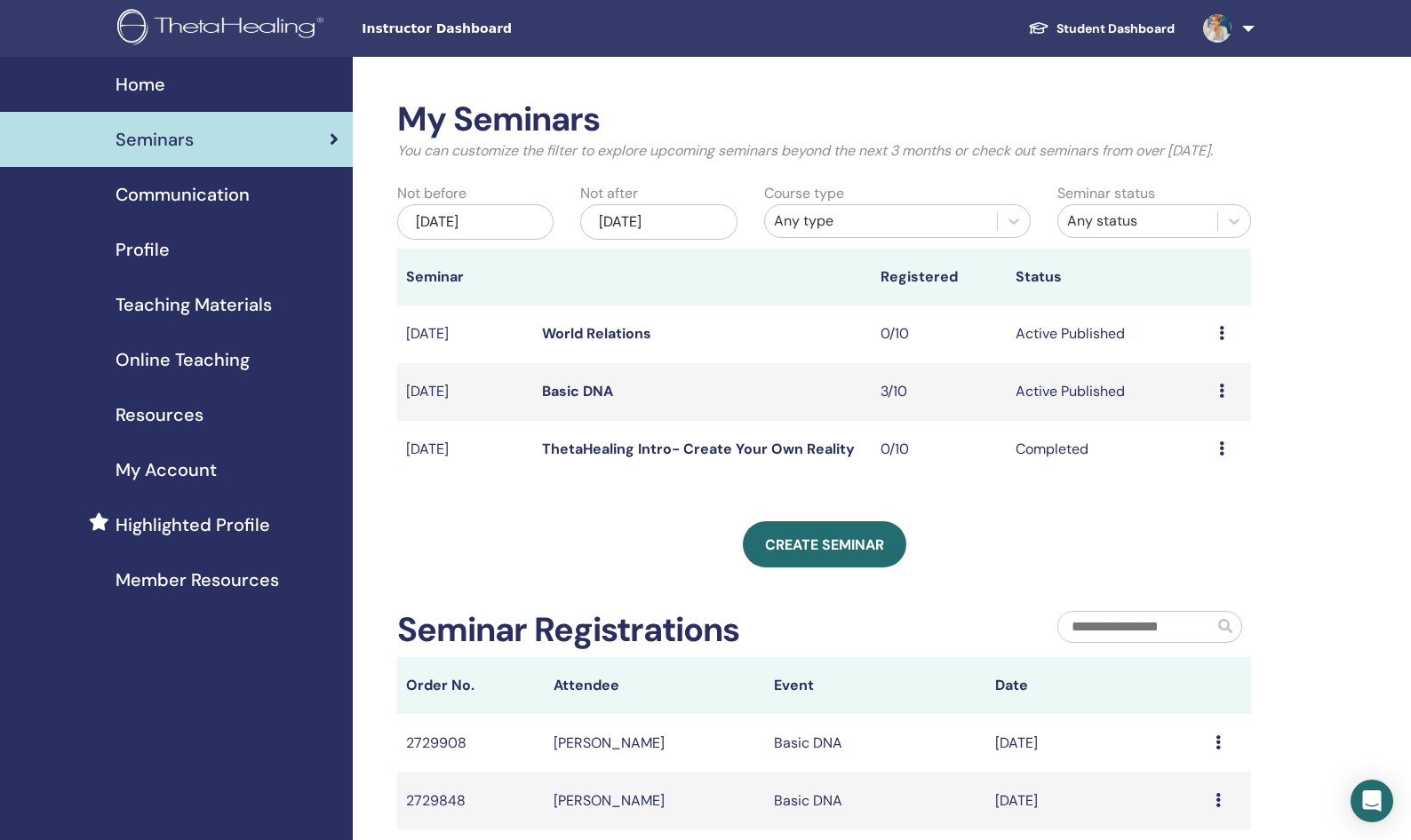 This screenshot has width=1411, height=840. I want to click on td: 2729848, so click(471, 800).